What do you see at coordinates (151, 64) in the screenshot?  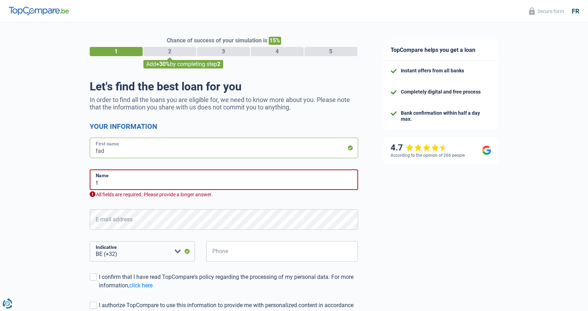 I see `font: Add` at bounding box center [151, 64].